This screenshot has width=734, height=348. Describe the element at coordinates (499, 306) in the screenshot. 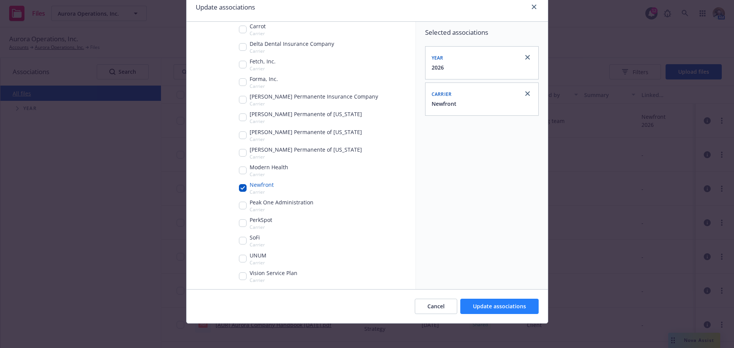

I see `span: Update associations` at that location.